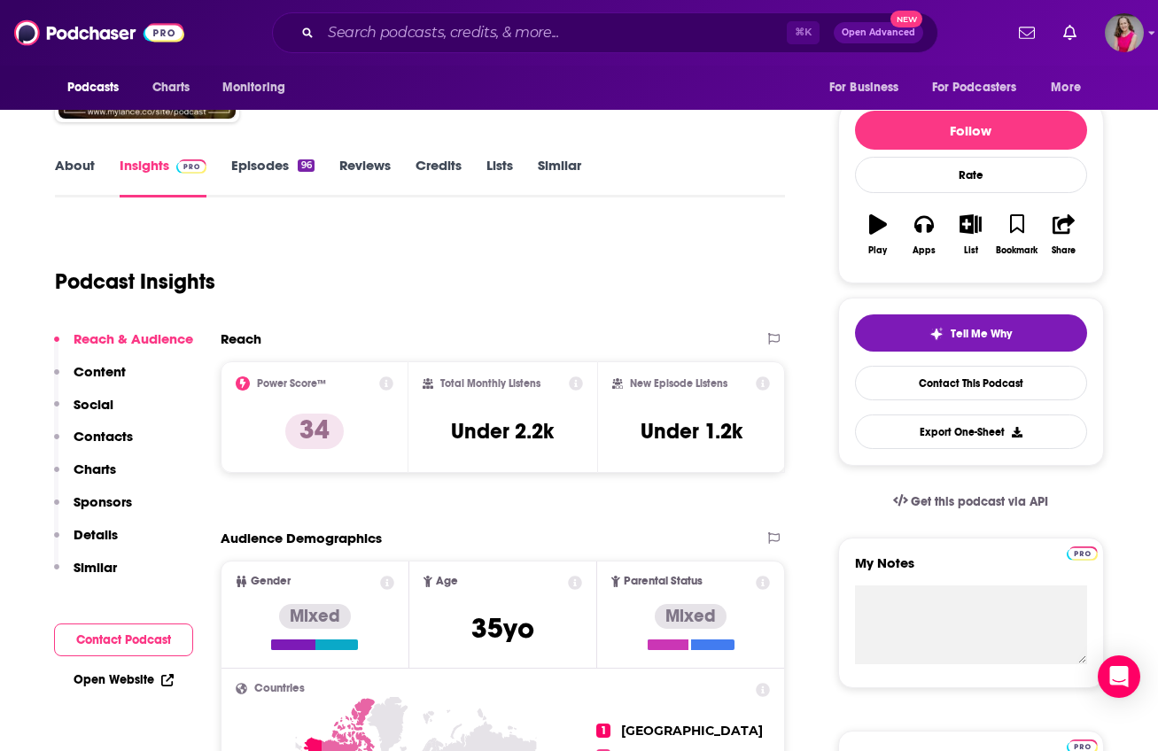  What do you see at coordinates (878, 235) in the screenshot?
I see `button: Play` at bounding box center [878, 235].